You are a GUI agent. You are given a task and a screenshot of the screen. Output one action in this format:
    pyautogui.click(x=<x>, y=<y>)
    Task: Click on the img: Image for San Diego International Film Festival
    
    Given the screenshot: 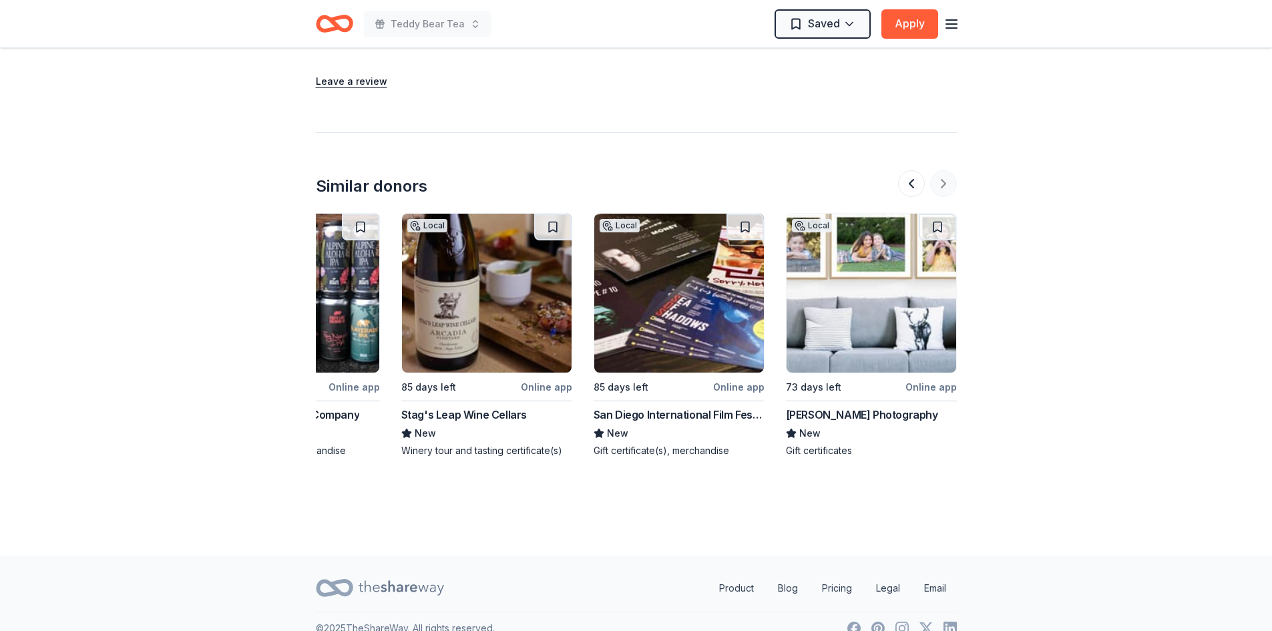 What is the action you would take?
    pyautogui.click(x=679, y=293)
    